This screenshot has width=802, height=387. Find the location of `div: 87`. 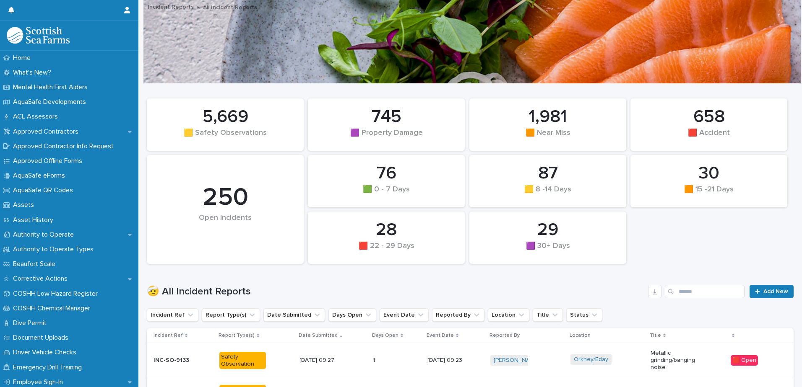

div: 87 is located at coordinates (548, 174).